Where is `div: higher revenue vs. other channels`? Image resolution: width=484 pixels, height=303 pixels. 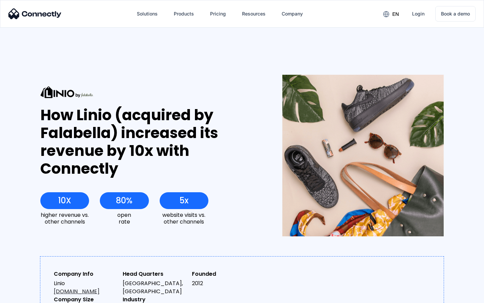 div: higher revenue vs. other channels is located at coordinates (65, 218).